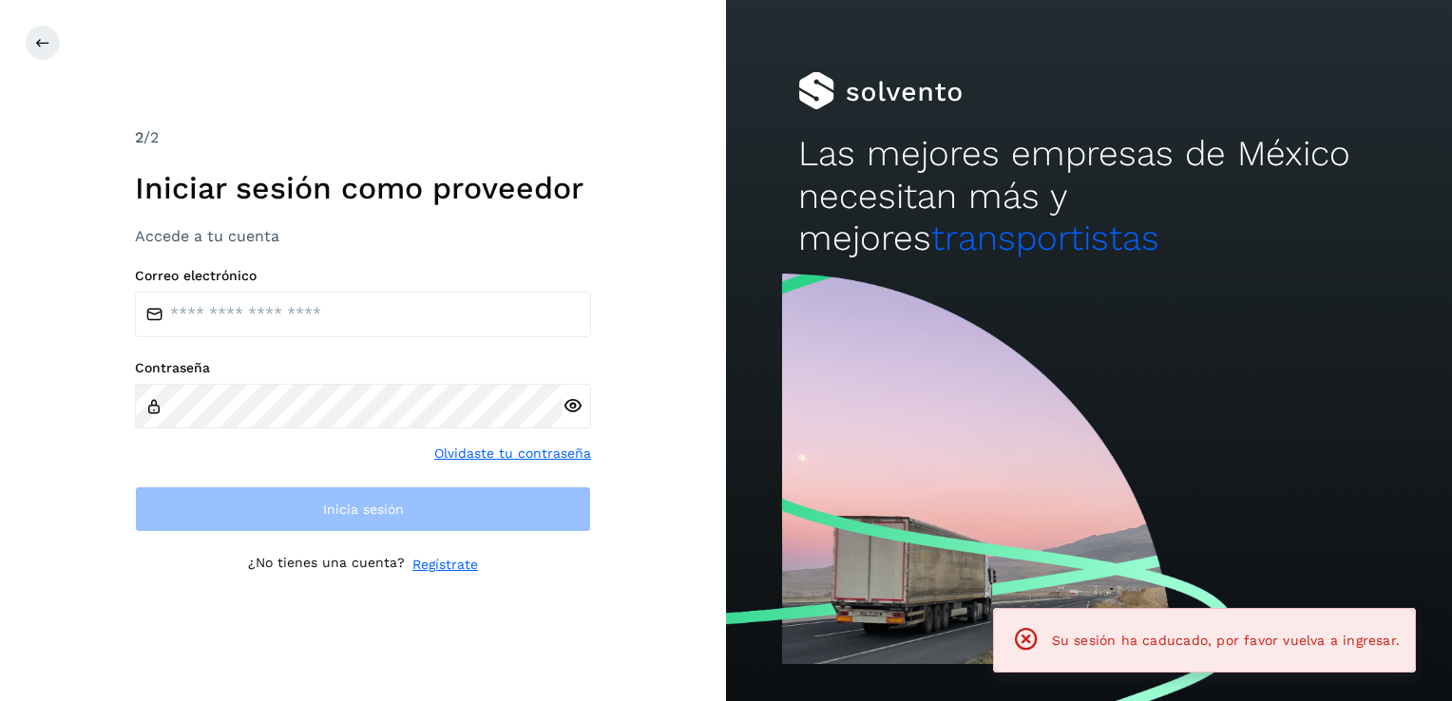  I want to click on label: Correo electrónico, so click(363, 276).